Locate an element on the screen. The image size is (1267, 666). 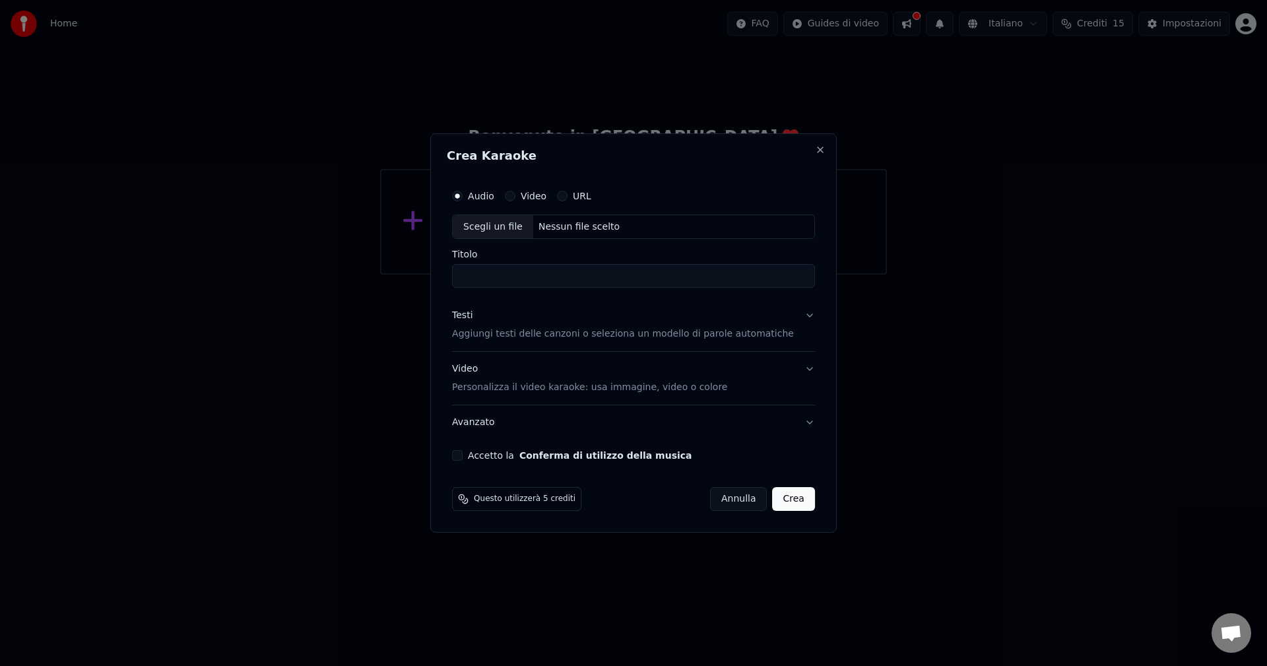
label: URL is located at coordinates (582, 196).